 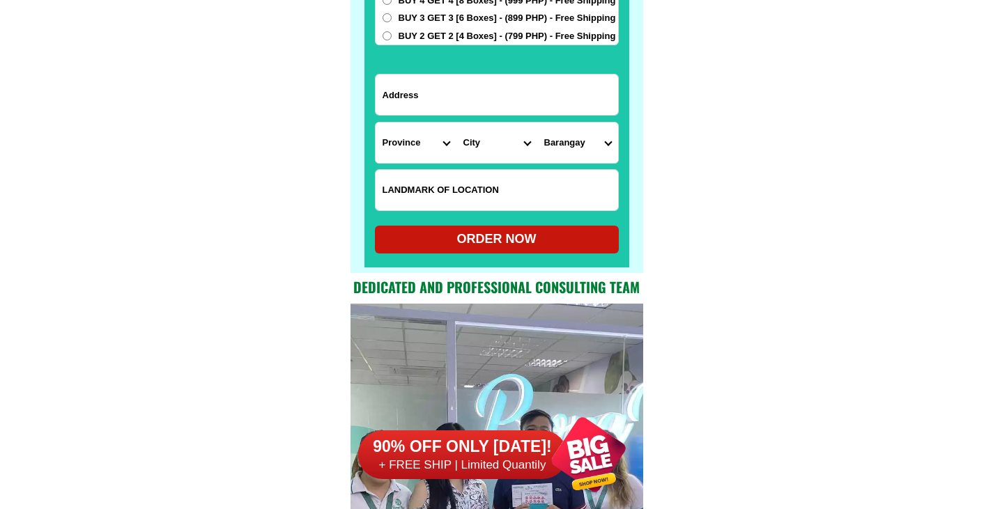 I want to click on div: ORDER NOW, so click(x=497, y=239).